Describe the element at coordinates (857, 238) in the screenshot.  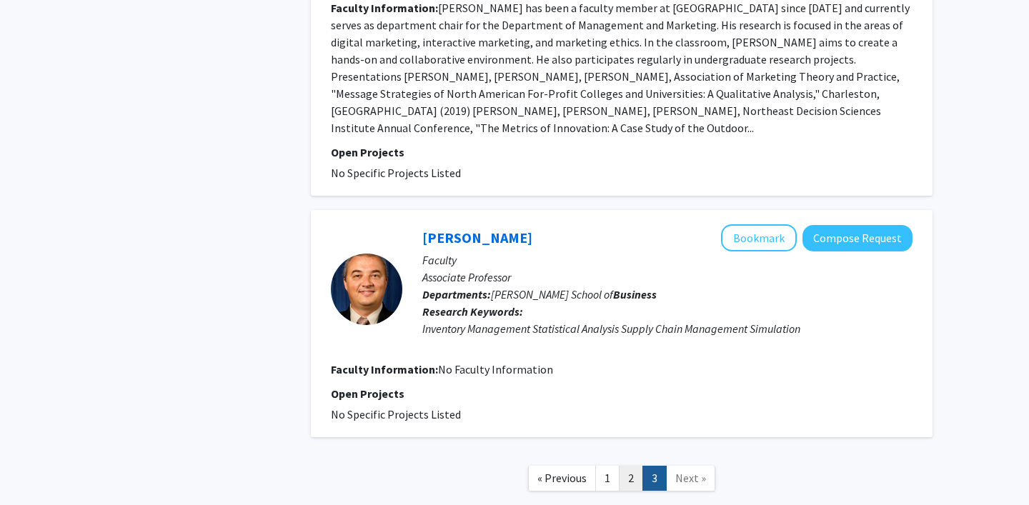
I see `button: Compose Request to Dmitriy Shaltayev` at that location.